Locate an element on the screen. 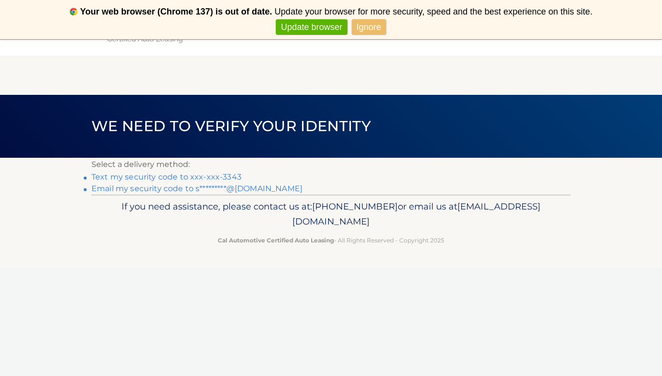 This screenshot has height=376, width=662. a: Update browser is located at coordinates (311, 27).